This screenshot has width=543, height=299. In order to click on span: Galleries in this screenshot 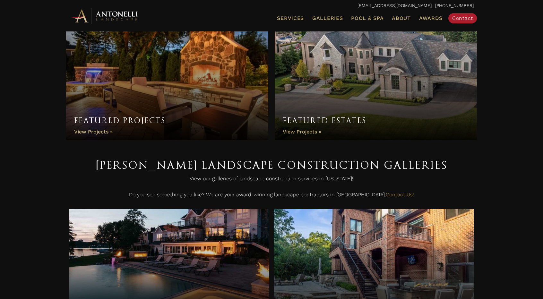, I will do `click(328, 18)`.